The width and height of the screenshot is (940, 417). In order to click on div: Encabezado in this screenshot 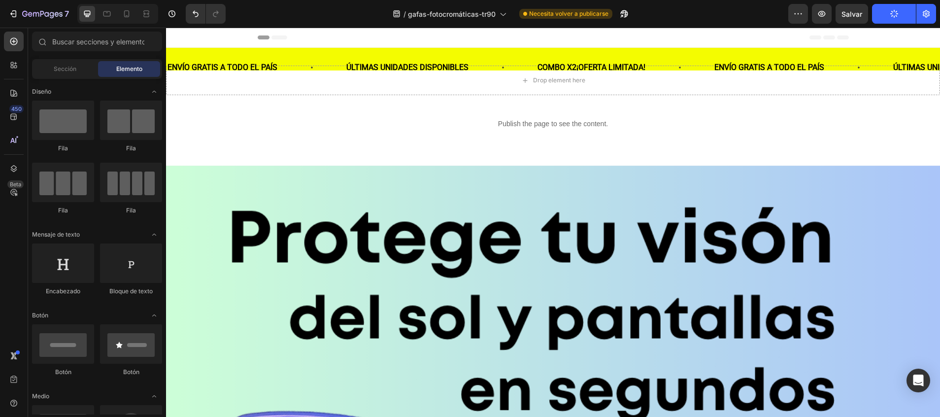, I will do `click(63, 291)`.